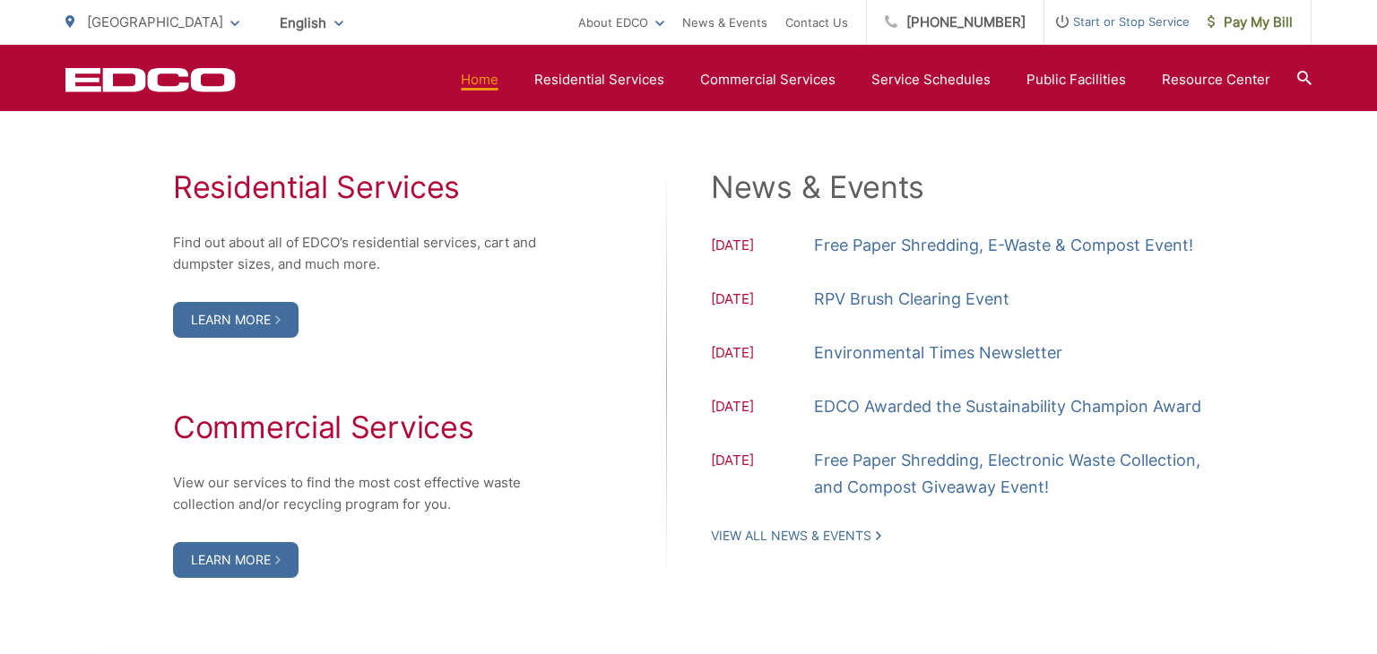  I want to click on a: Free Paper Shredding, E-Waste & Compost Event!, so click(1003, 246).